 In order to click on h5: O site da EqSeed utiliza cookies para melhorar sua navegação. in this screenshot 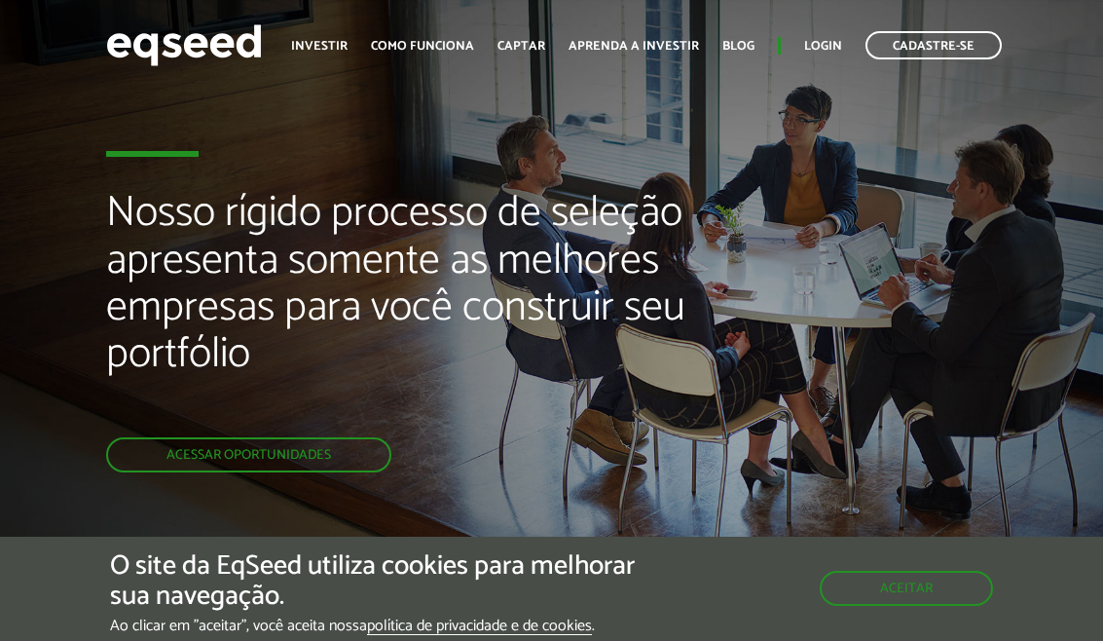, I will do `click(375, 581)`.